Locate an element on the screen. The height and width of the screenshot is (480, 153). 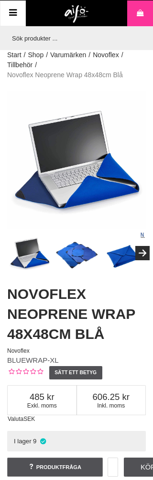
span: 9 is located at coordinates (34, 441).